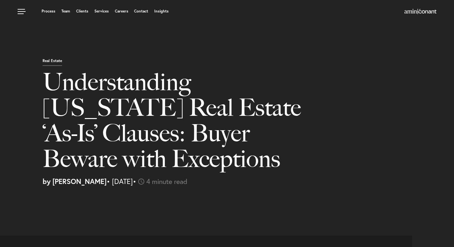 The height and width of the screenshot is (247, 454). What do you see at coordinates (420, 12) in the screenshot?
I see `a: Home` at bounding box center [420, 12].